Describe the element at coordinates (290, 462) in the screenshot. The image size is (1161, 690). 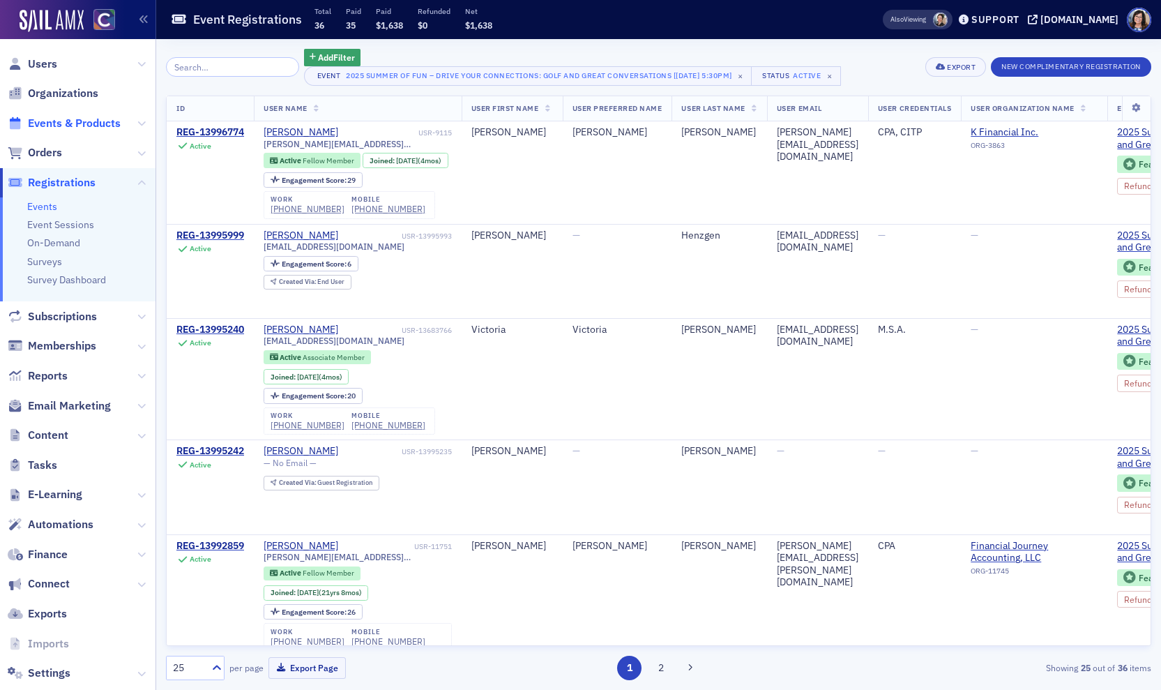
I see `span: — No Email —` at that location.